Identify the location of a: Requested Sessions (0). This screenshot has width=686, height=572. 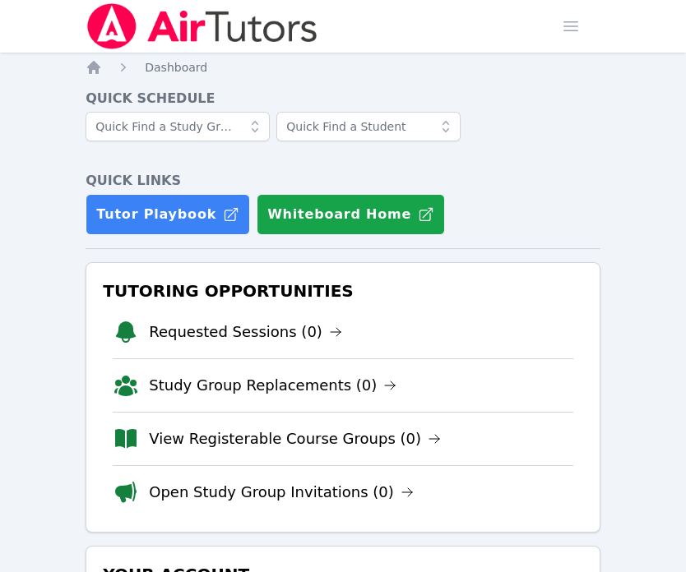
(245, 332).